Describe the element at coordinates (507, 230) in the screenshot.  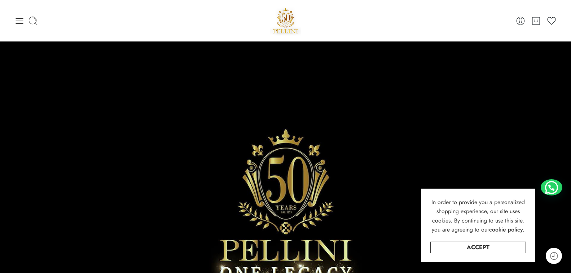
I see `a: cookie policy.` at that location.